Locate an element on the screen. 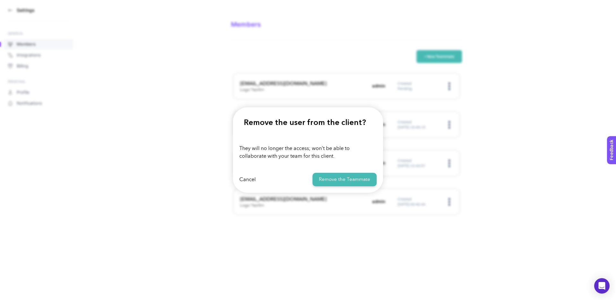 Image resolution: width=616 pixels, height=300 pixels. button: Cancel is located at coordinates (247, 179).